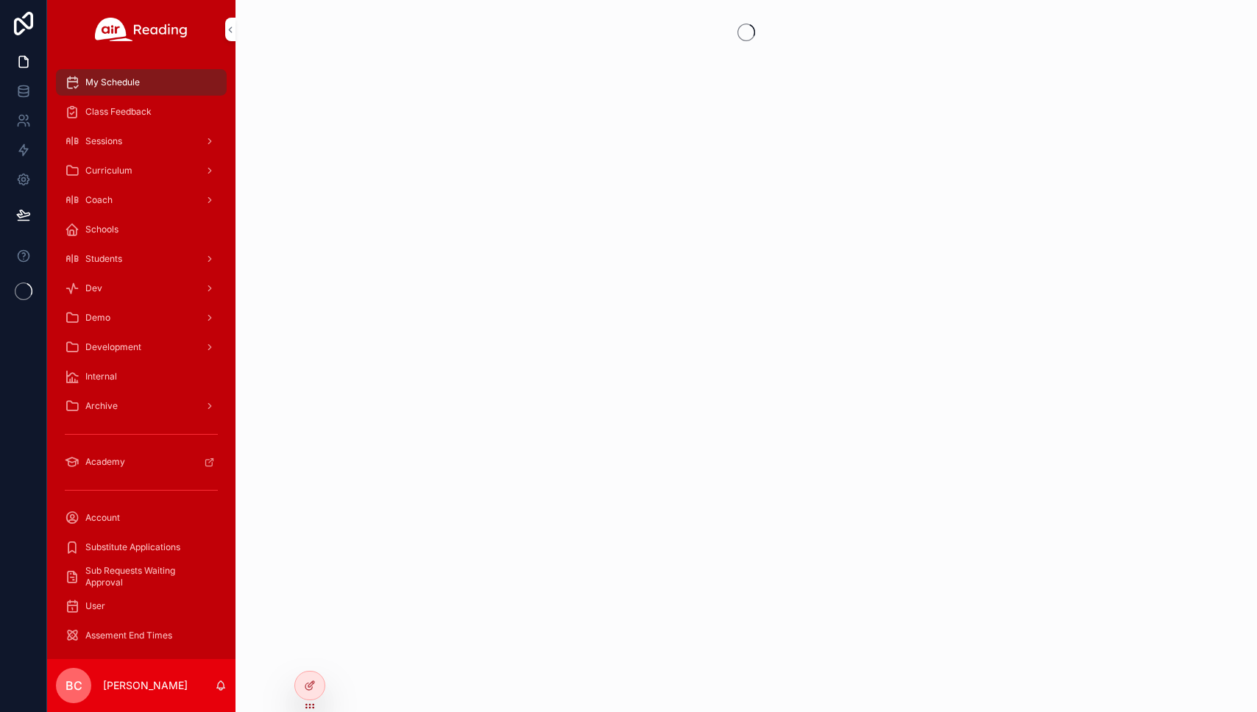 This screenshot has width=1257, height=712. I want to click on a: Assement End Times, so click(141, 636).